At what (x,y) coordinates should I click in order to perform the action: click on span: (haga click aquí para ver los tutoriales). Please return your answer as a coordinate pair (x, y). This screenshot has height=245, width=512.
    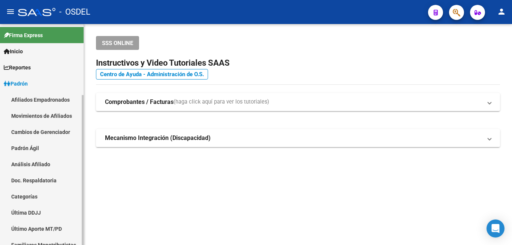
    Looking at the image, I should click on (221, 102).